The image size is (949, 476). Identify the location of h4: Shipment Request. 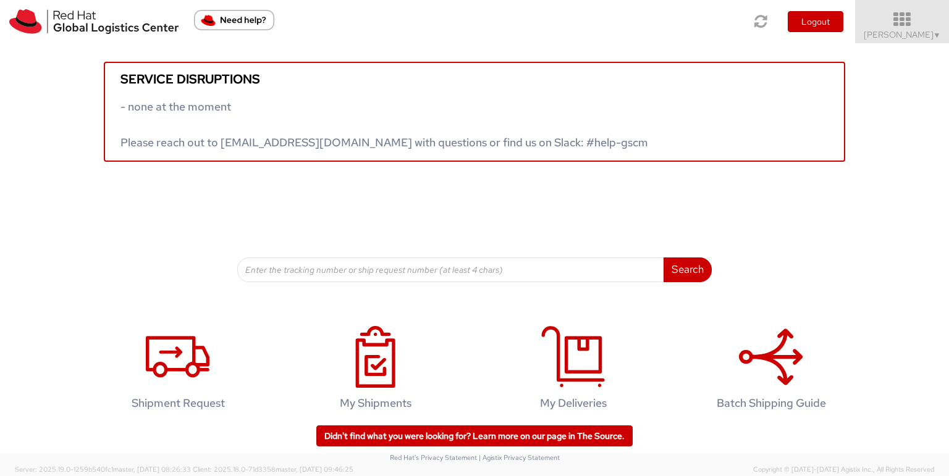
(178, 403).